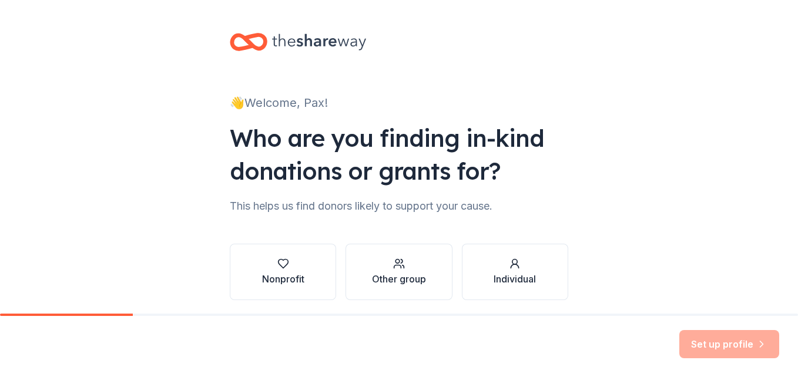 The width and height of the screenshot is (798, 377). Describe the element at coordinates (399, 103) in the screenshot. I see `div: 👋 Welcome, Pax!` at that location.